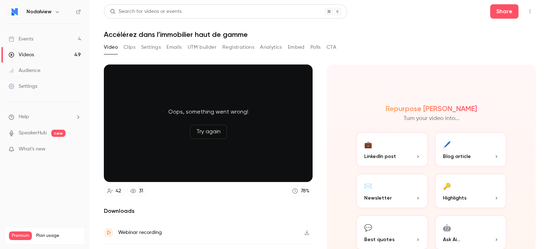  Describe the element at coordinates (114, 191) in the screenshot. I see `a: 42` at that location.